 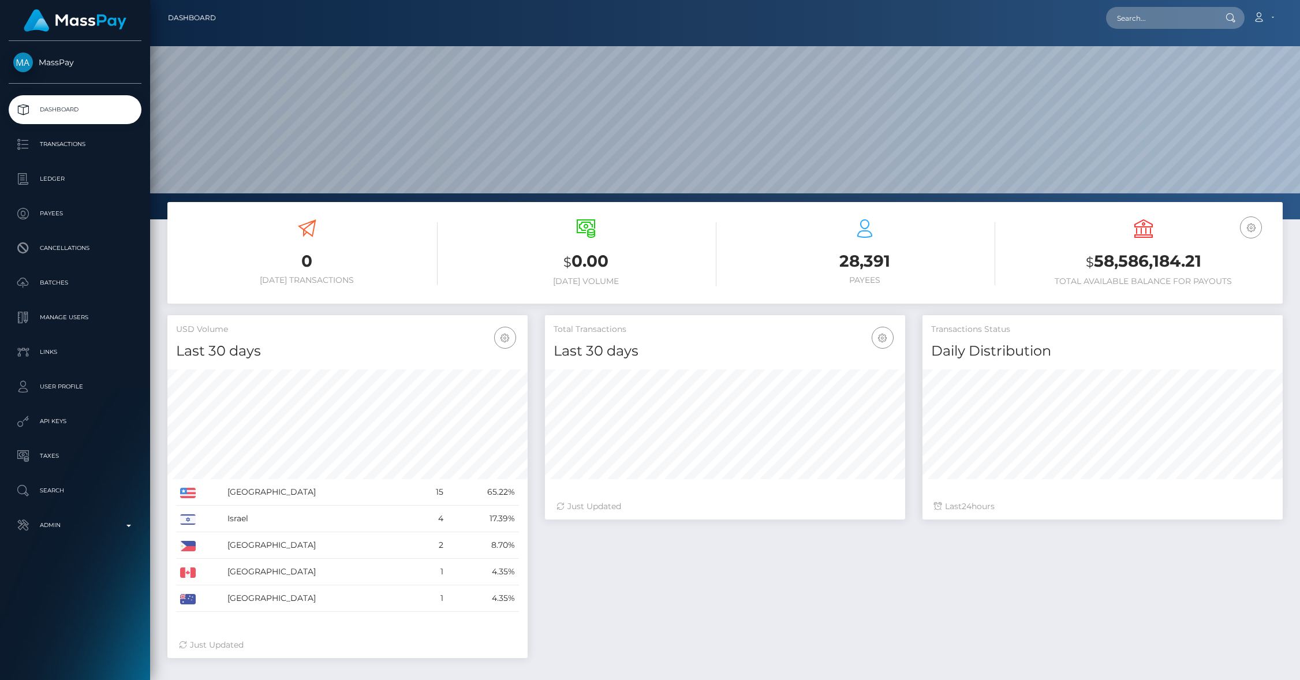 I want to click on td: 2, so click(x=432, y=545).